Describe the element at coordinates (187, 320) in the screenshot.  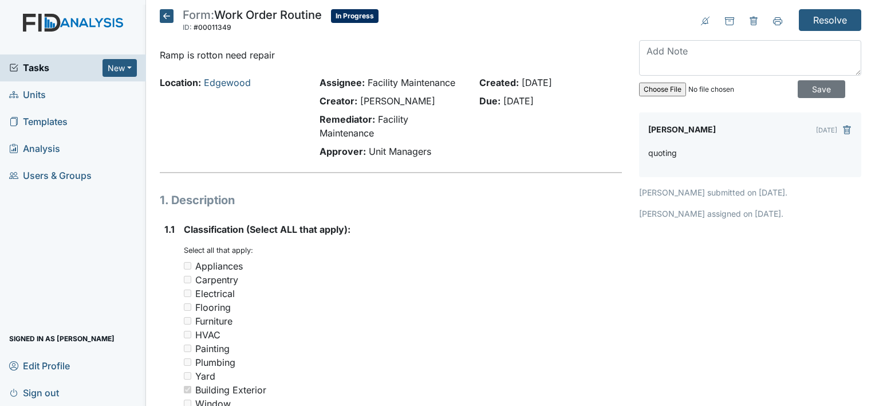
I see `input: Furniture` at that location.